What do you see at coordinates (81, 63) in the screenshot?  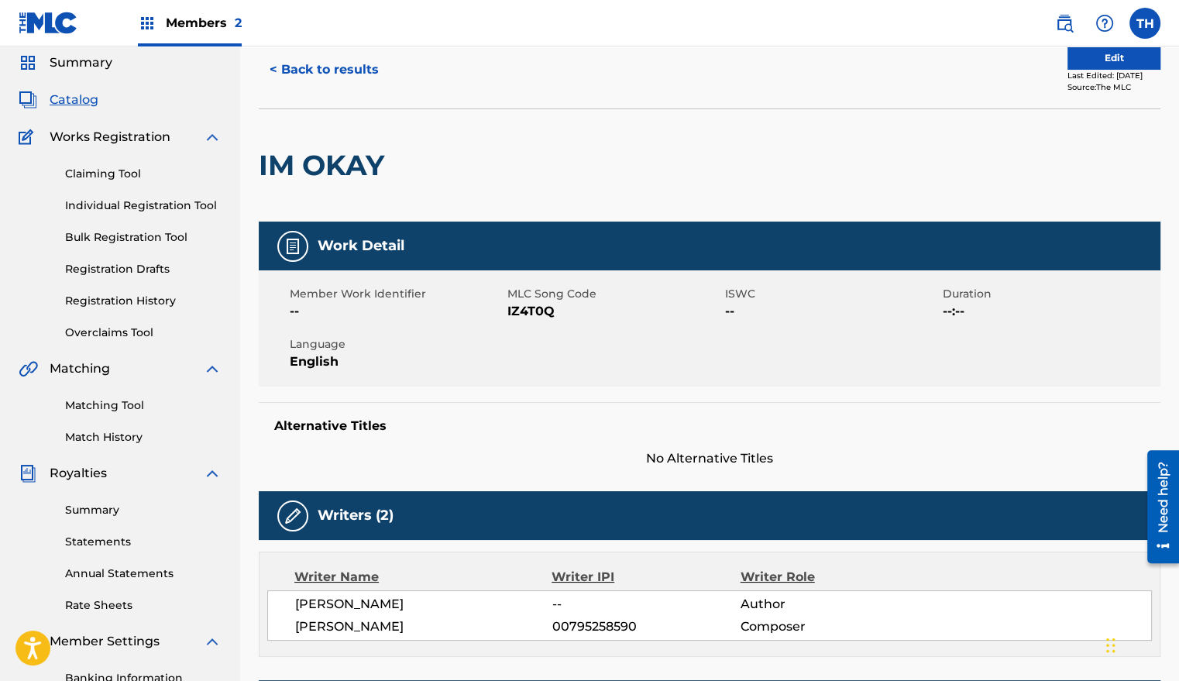 I see `span: Summary` at bounding box center [81, 63].